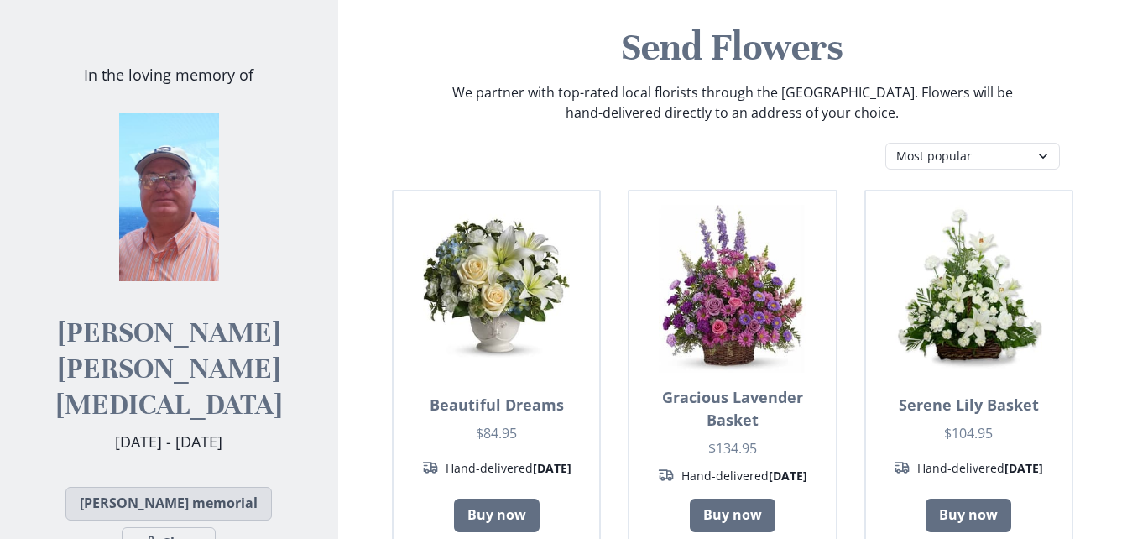 The height and width of the screenshot is (539, 1127). Describe the element at coordinates (973, 156) in the screenshot. I see `select: Category filter` at that location.